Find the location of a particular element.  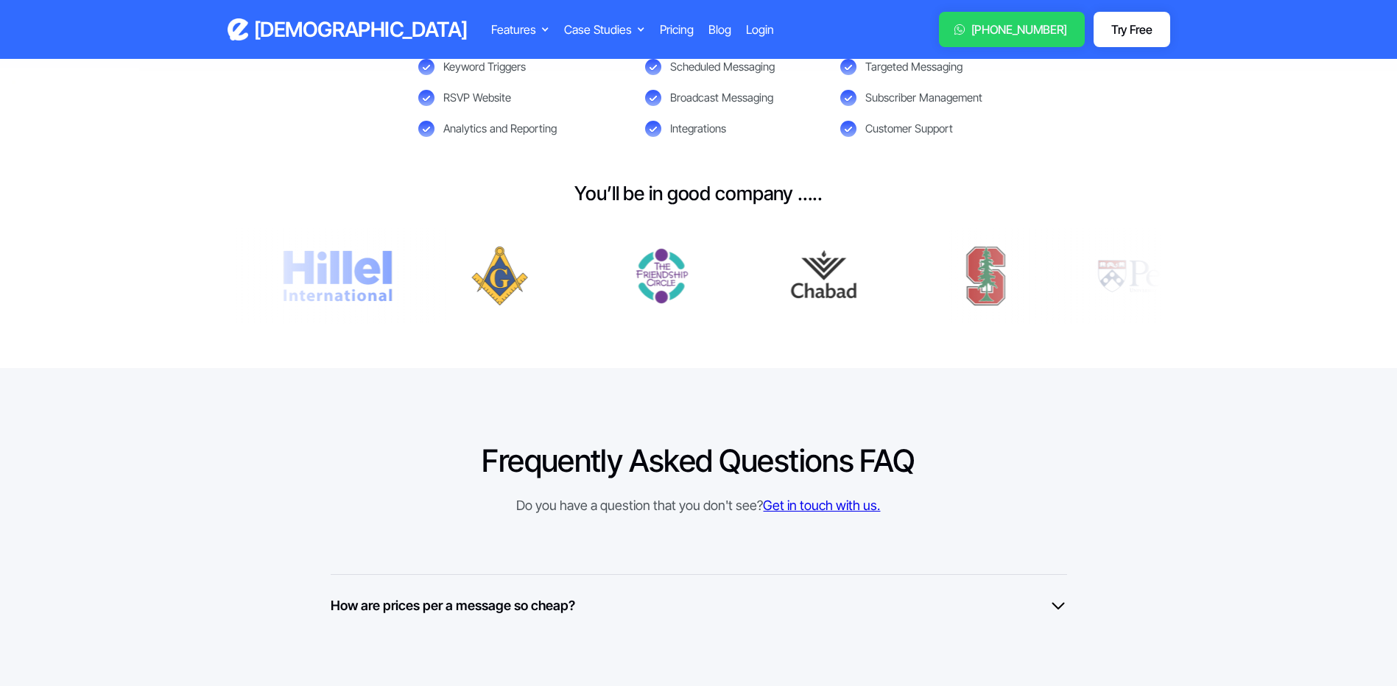

div: Subscriber Management is located at coordinates (923, 98).